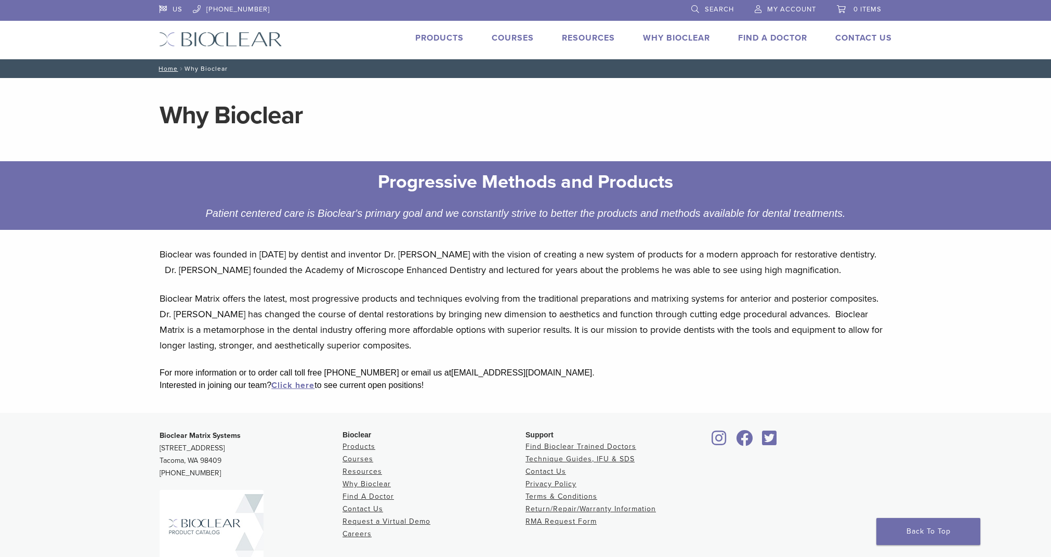 This screenshot has height=557, width=1051. What do you see at coordinates (591, 508) in the screenshot?
I see `a: Return/Repair/Warranty Information` at bounding box center [591, 508].